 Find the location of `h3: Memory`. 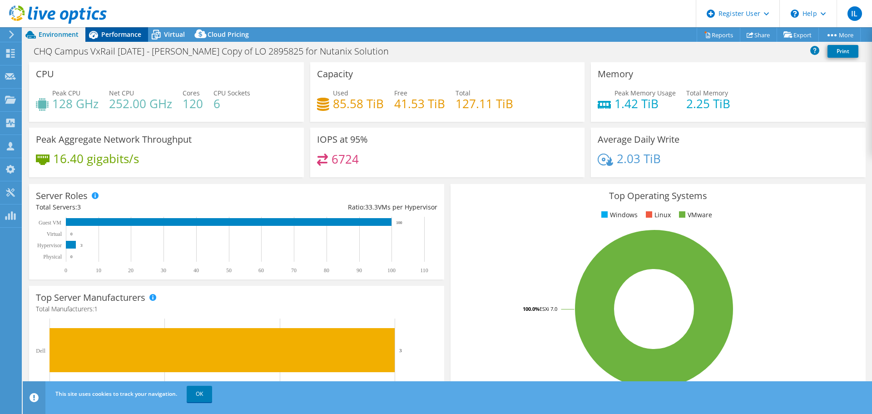

h3: Memory is located at coordinates (616, 74).